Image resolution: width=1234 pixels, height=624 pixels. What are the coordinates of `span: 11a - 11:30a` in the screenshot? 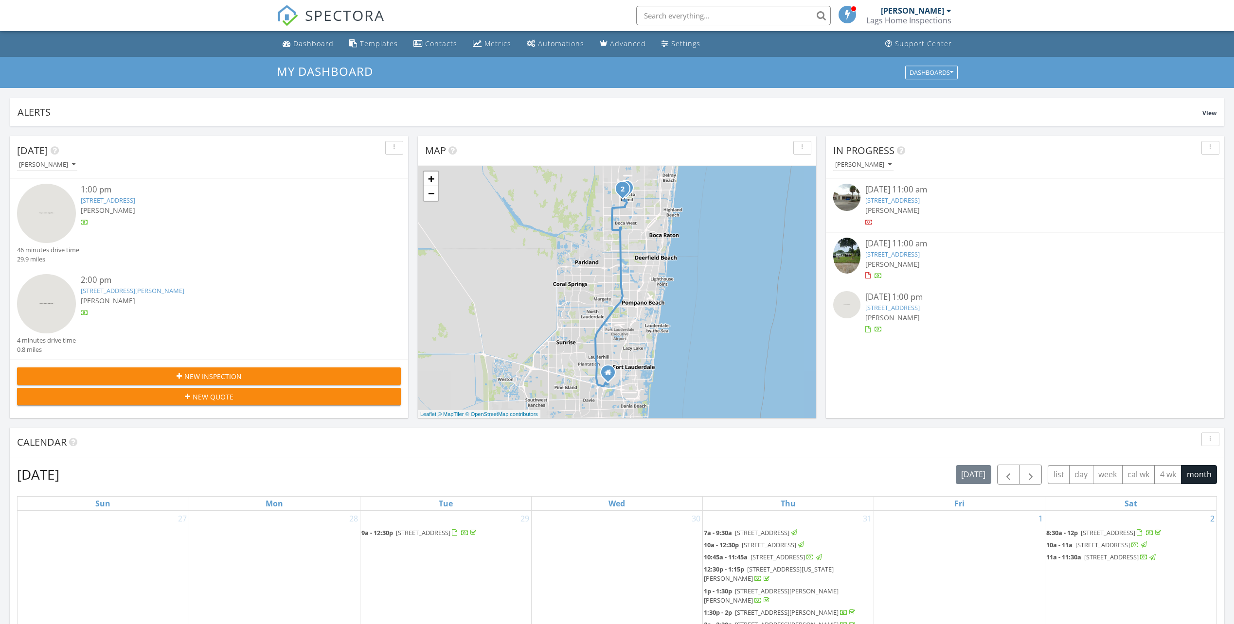 It's located at (1063, 557).